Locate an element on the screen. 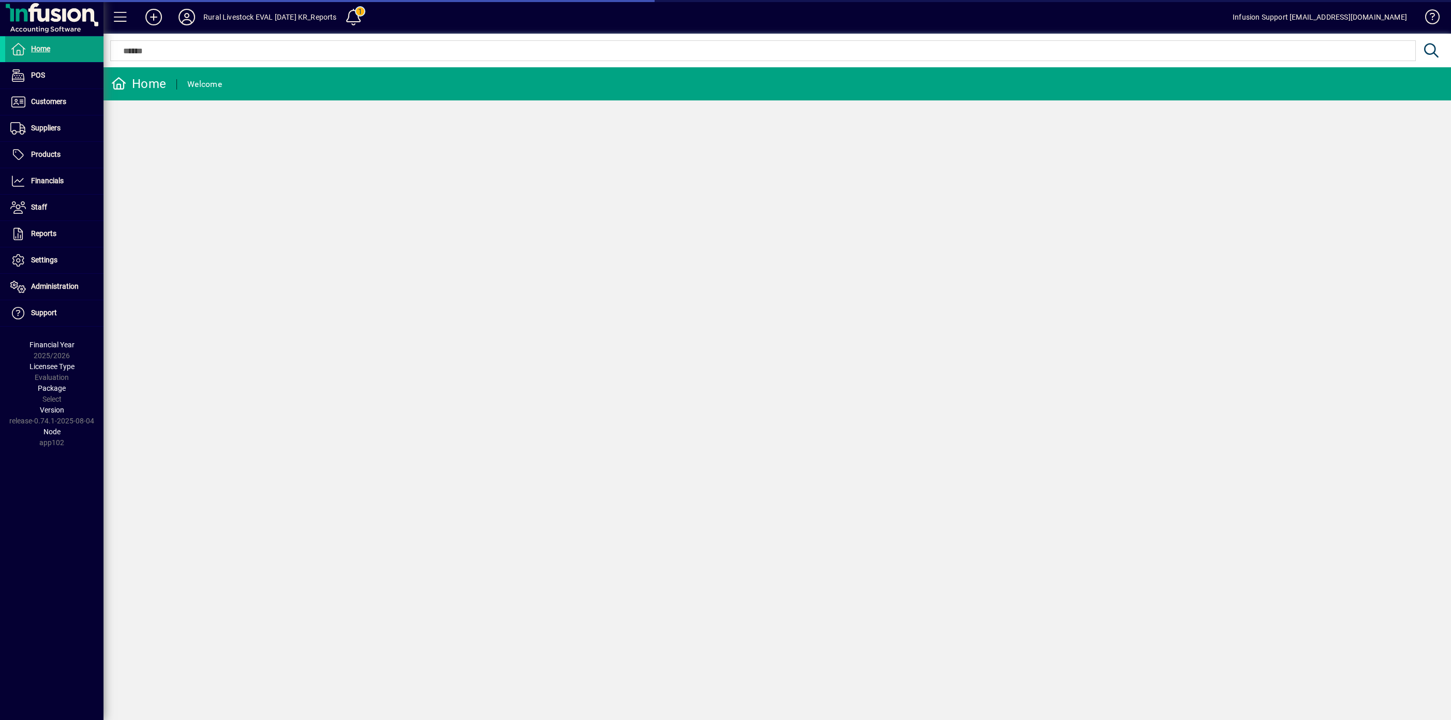 This screenshot has height=720, width=1451. span: Customers is located at coordinates (49, 101).